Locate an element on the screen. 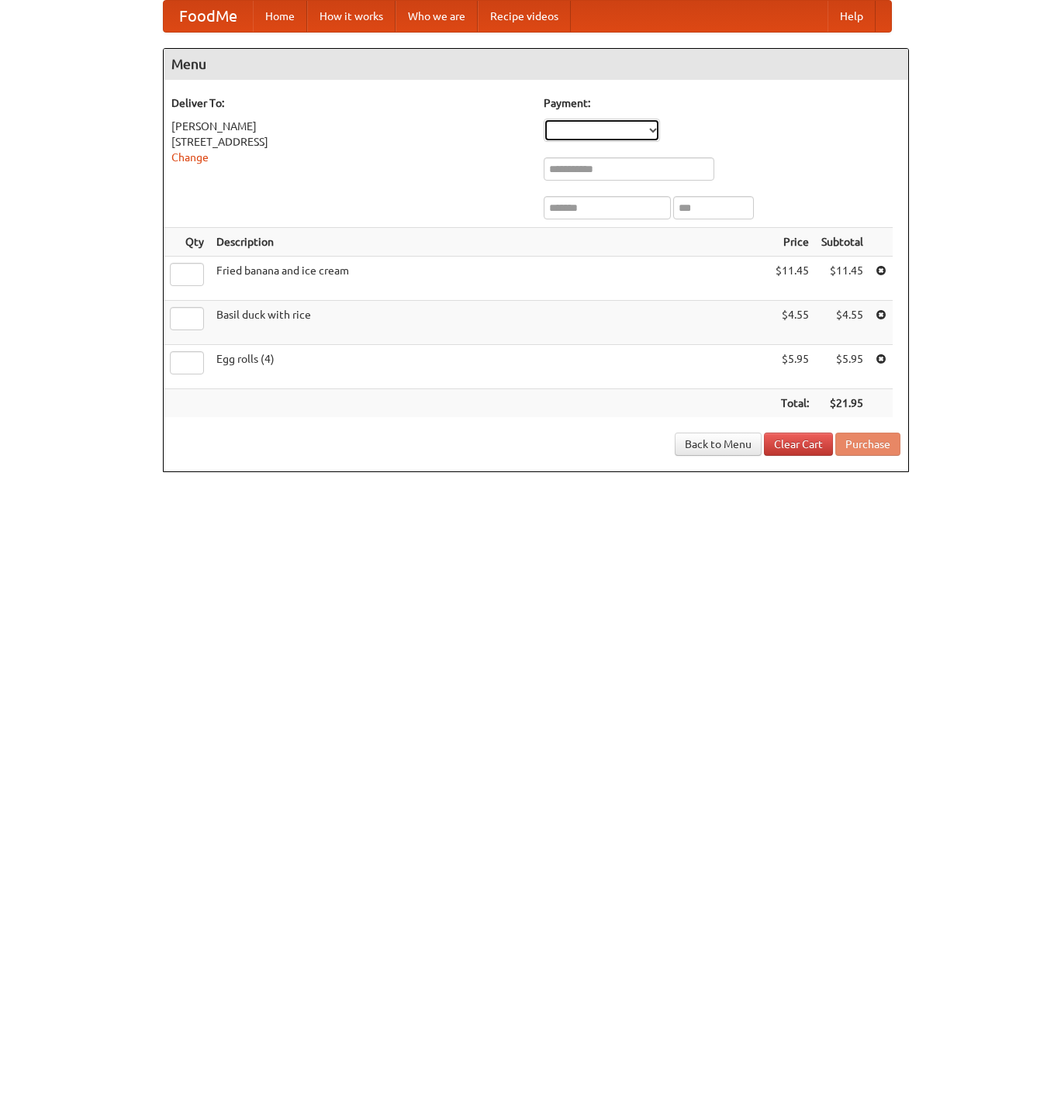 Image resolution: width=1054 pixels, height=1097 pixels. th: Subtotal is located at coordinates (842, 242).